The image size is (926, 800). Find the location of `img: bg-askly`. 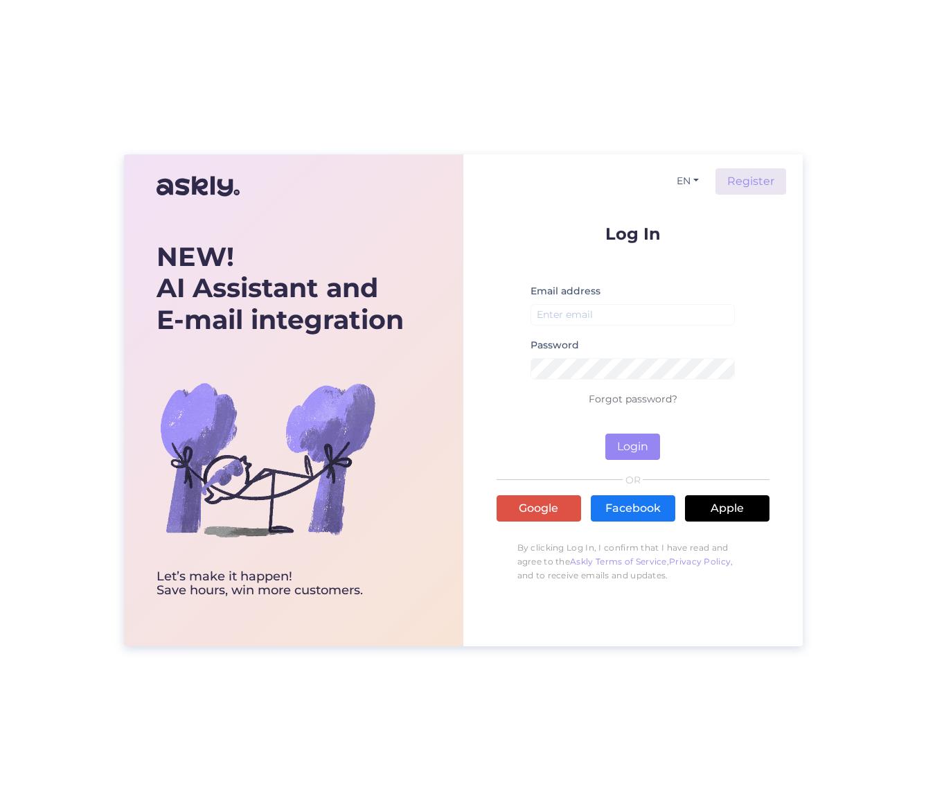

img: bg-askly is located at coordinates (267, 459).